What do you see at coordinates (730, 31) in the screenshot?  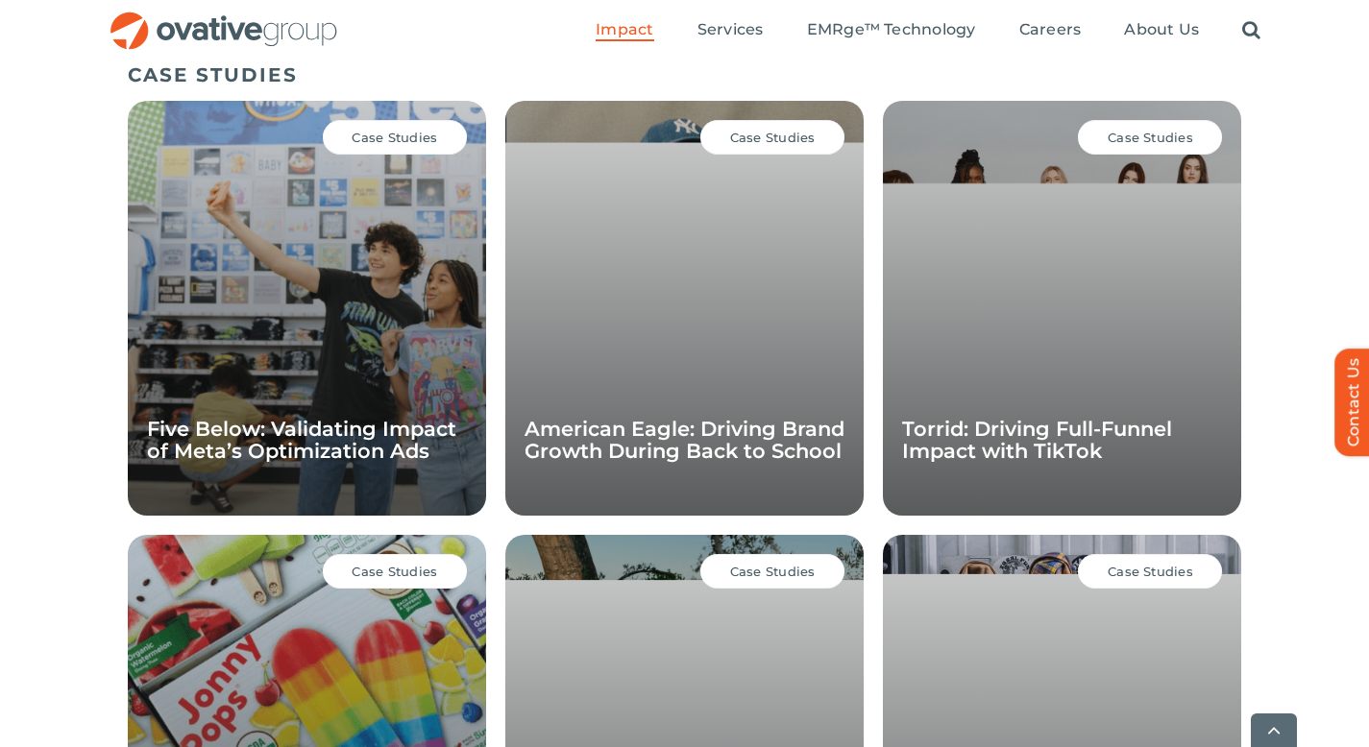 I see `a: Services` at bounding box center [730, 31].